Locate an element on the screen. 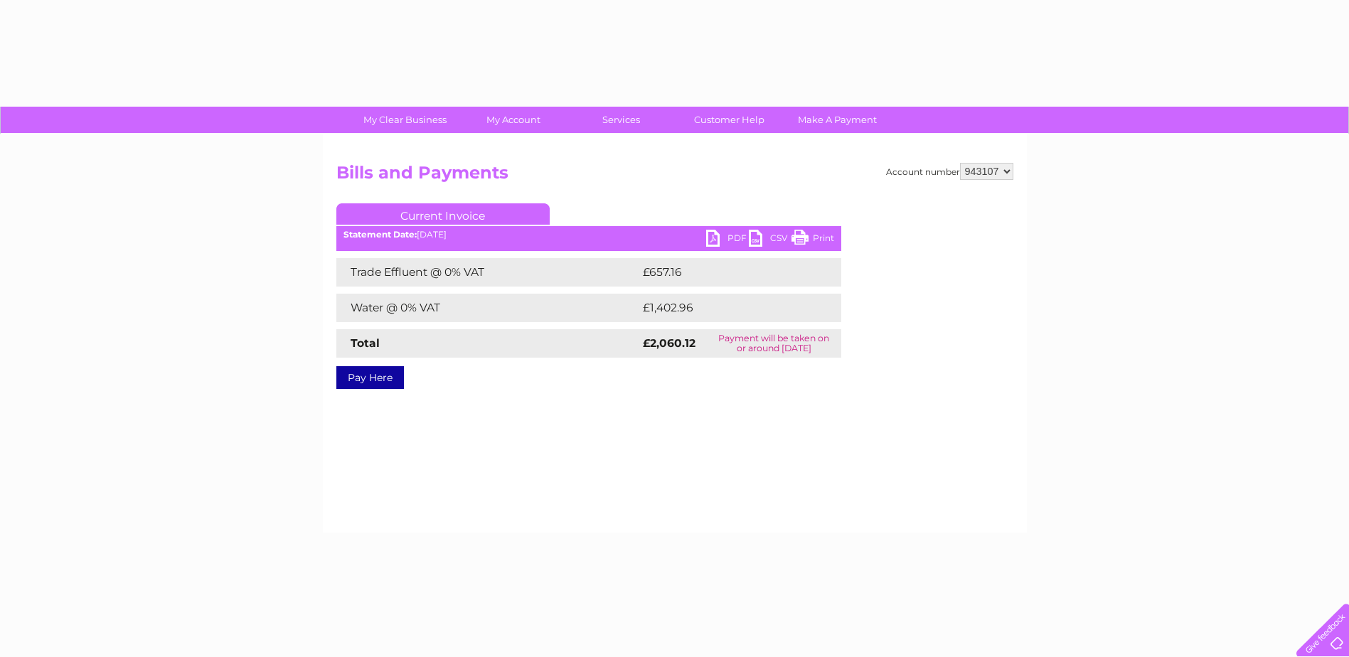 The image size is (1349, 657). a: CSV is located at coordinates (770, 240).